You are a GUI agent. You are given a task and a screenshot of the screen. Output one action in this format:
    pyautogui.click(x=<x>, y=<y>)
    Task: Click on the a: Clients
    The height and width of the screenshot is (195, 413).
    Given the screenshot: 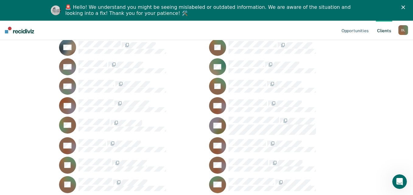 What is the action you would take?
    pyautogui.click(x=384, y=30)
    